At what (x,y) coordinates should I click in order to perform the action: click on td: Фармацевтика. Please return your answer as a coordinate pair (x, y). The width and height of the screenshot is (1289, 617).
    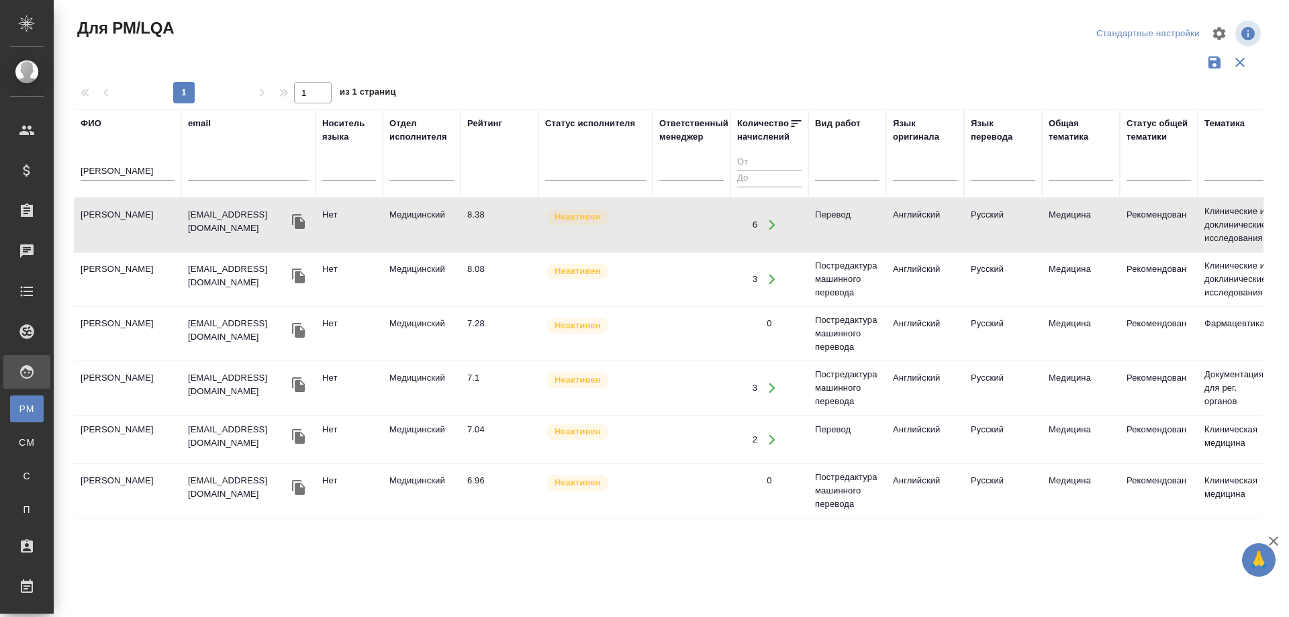
    Looking at the image, I should click on (1237, 334).